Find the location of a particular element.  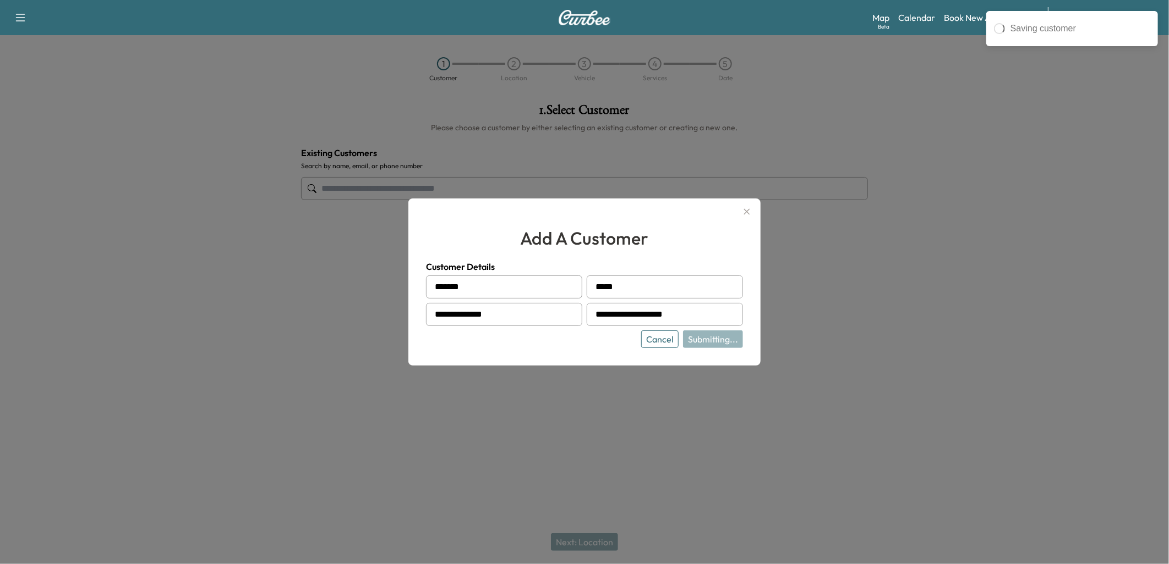

button: Cancel is located at coordinates (660, 339).